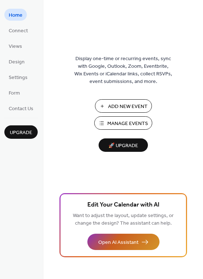  What do you see at coordinates (14, 92) in the screenshot?
I see `a: Form` at bounding box center [14, 92].